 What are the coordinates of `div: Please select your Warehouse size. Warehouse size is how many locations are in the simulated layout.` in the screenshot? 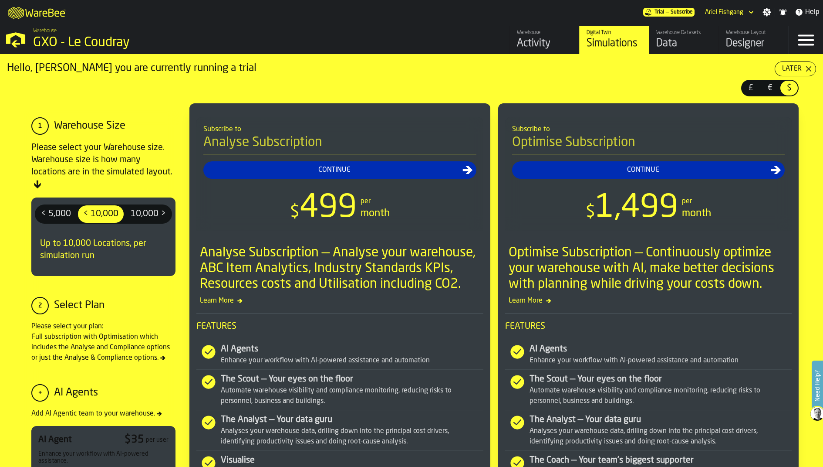 It's located at (103, 166).